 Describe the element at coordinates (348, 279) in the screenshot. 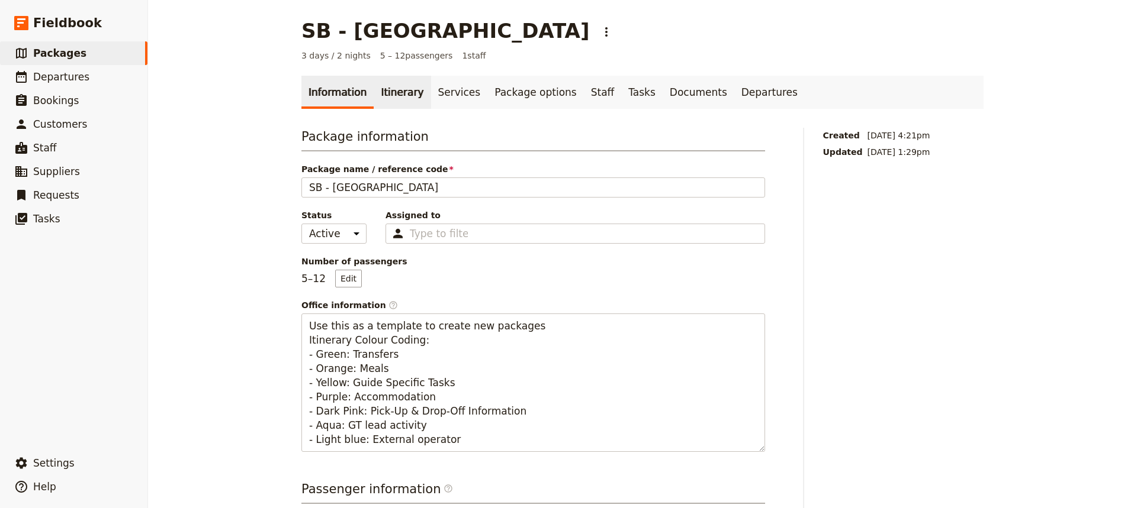

I see `button: Number of passengers5–12` at that location.